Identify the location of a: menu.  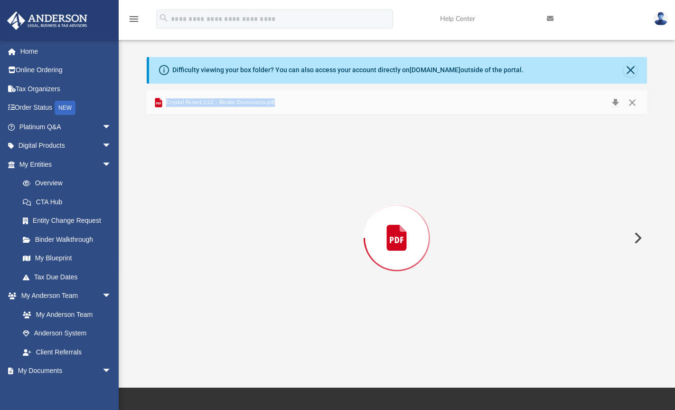
(134, 21).